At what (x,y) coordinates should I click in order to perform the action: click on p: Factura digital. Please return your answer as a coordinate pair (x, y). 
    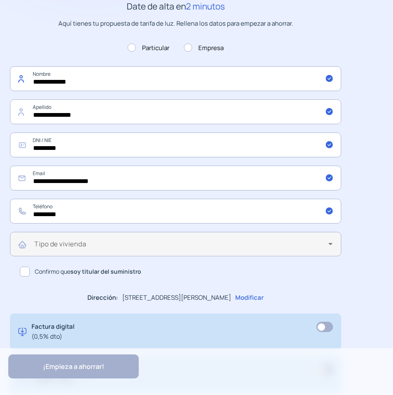
    Looking at the image, I should click on (53, 332).